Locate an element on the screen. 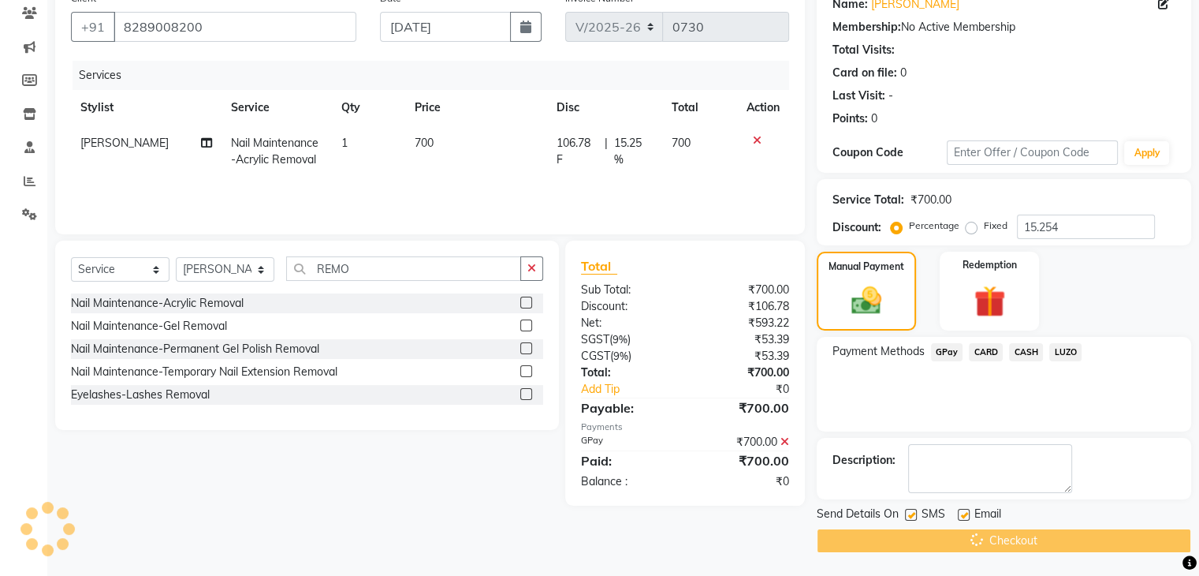  span: Total is located at coordinates (599, 266).